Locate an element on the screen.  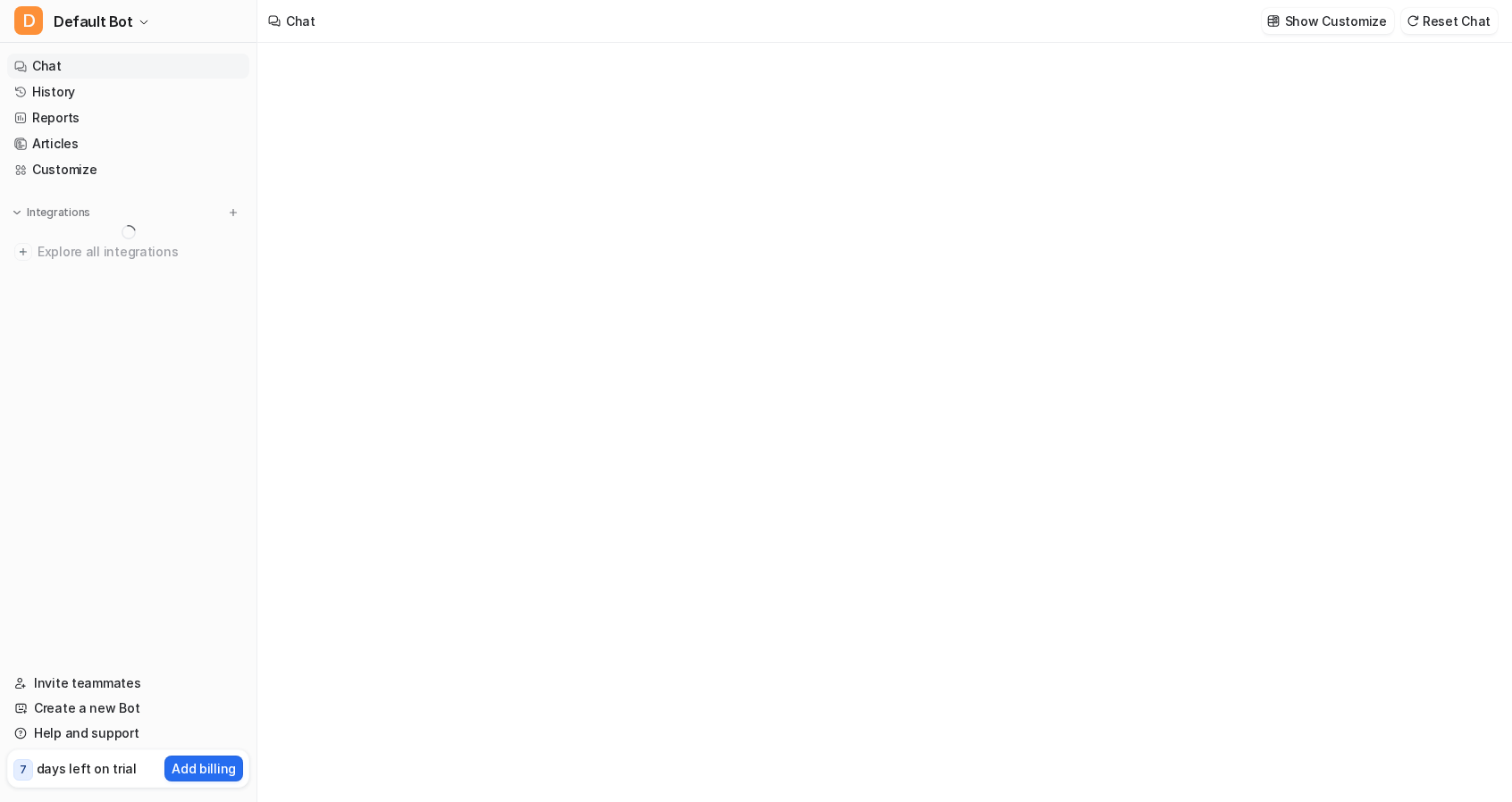
p: Add billing is located at coordinates (204, 768).